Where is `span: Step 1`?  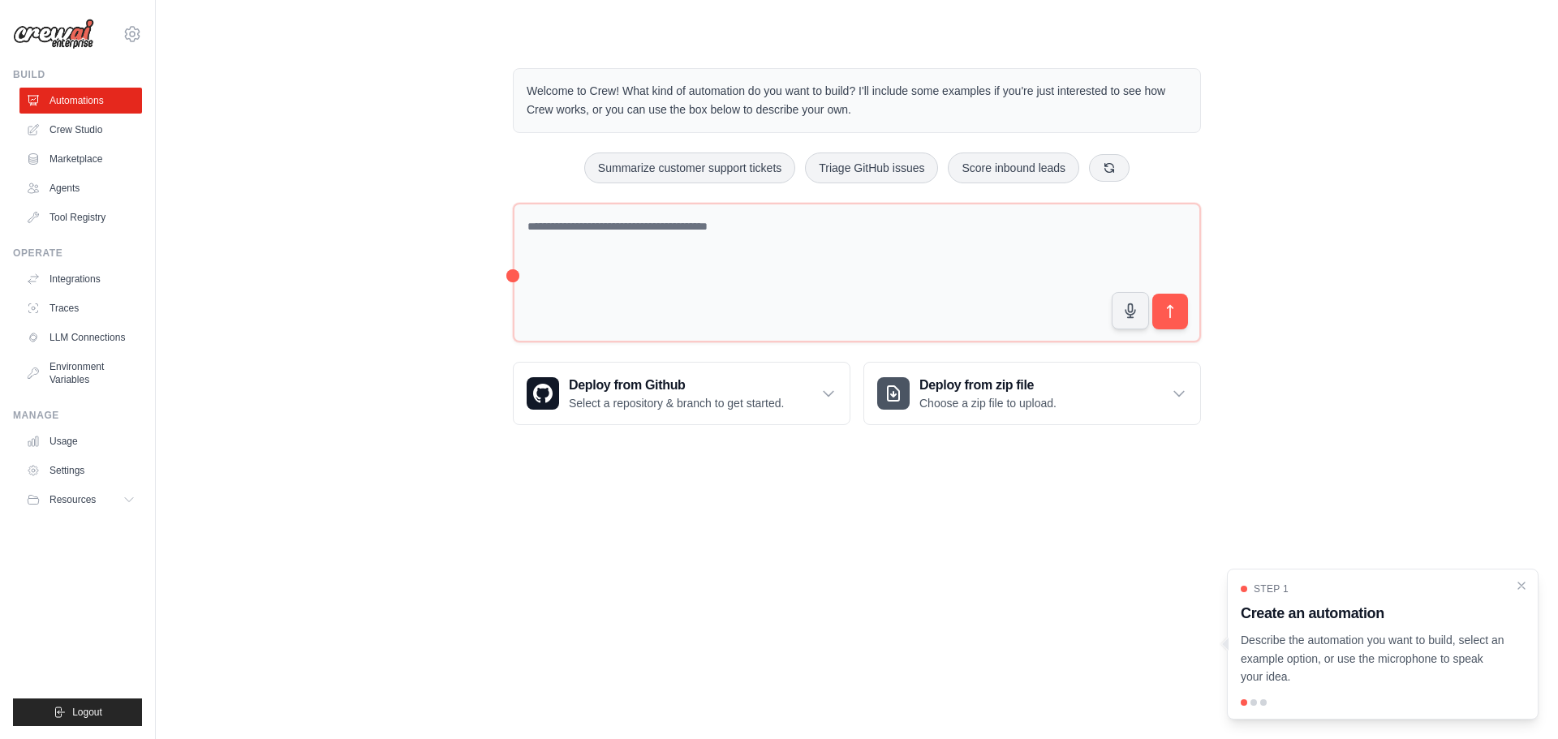 span: Step 1 is located at coordinates (1271, 589).